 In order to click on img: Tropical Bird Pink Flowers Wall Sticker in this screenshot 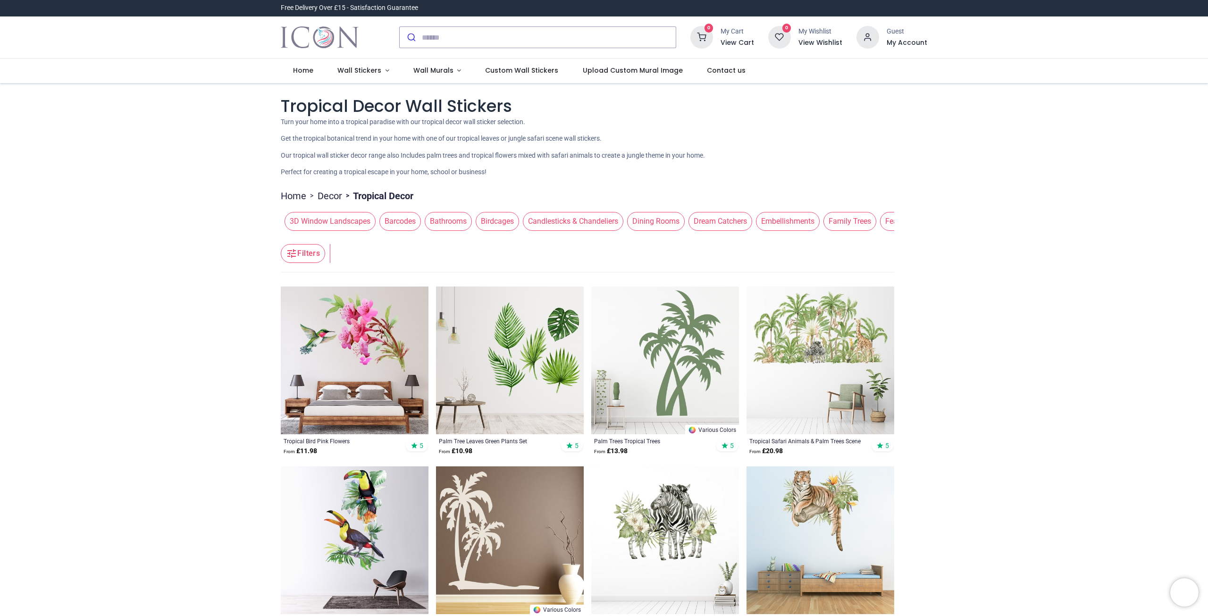, I will do `click(354, 360)`.